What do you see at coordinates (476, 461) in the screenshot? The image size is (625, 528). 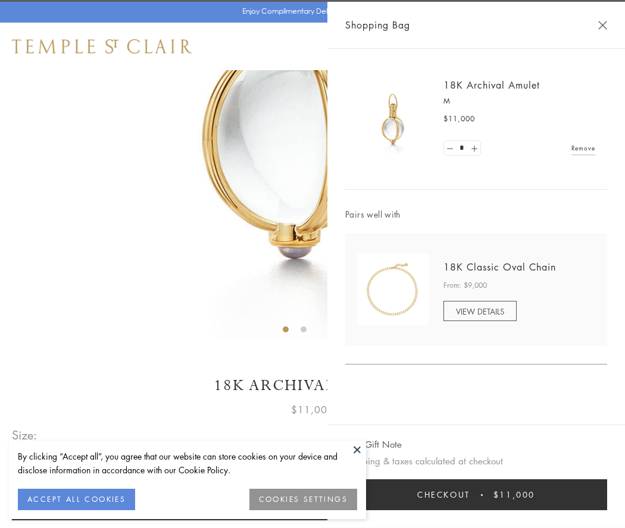 I see `p: Shipping & taxes calculated at checkout` at bounding box center [476, 461].